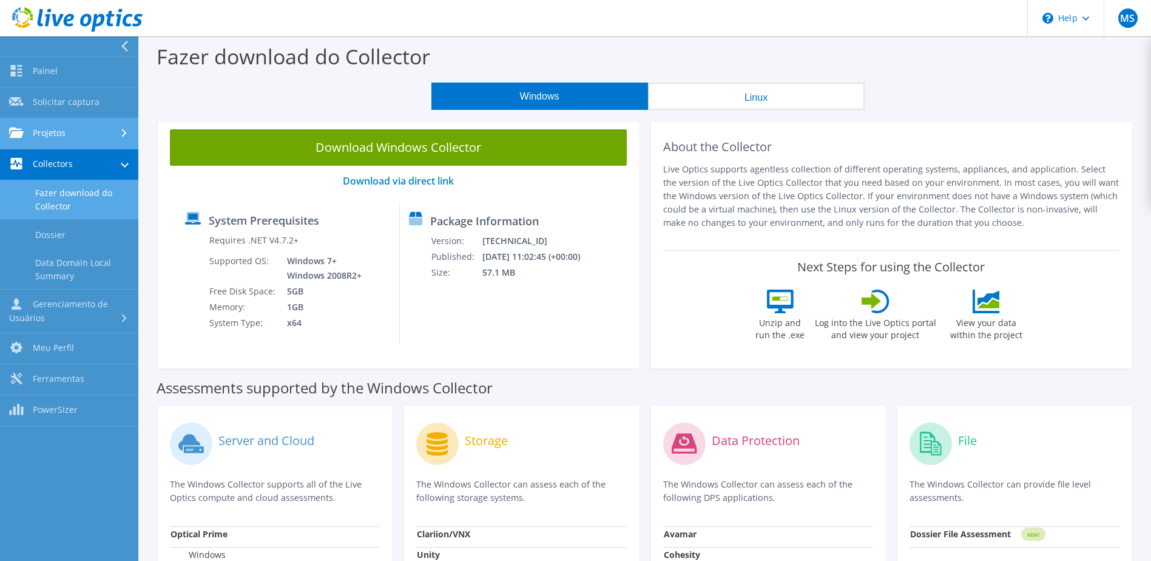 The image size is (1151, 561). I want to click on strong: Unity, so click(428, 554).